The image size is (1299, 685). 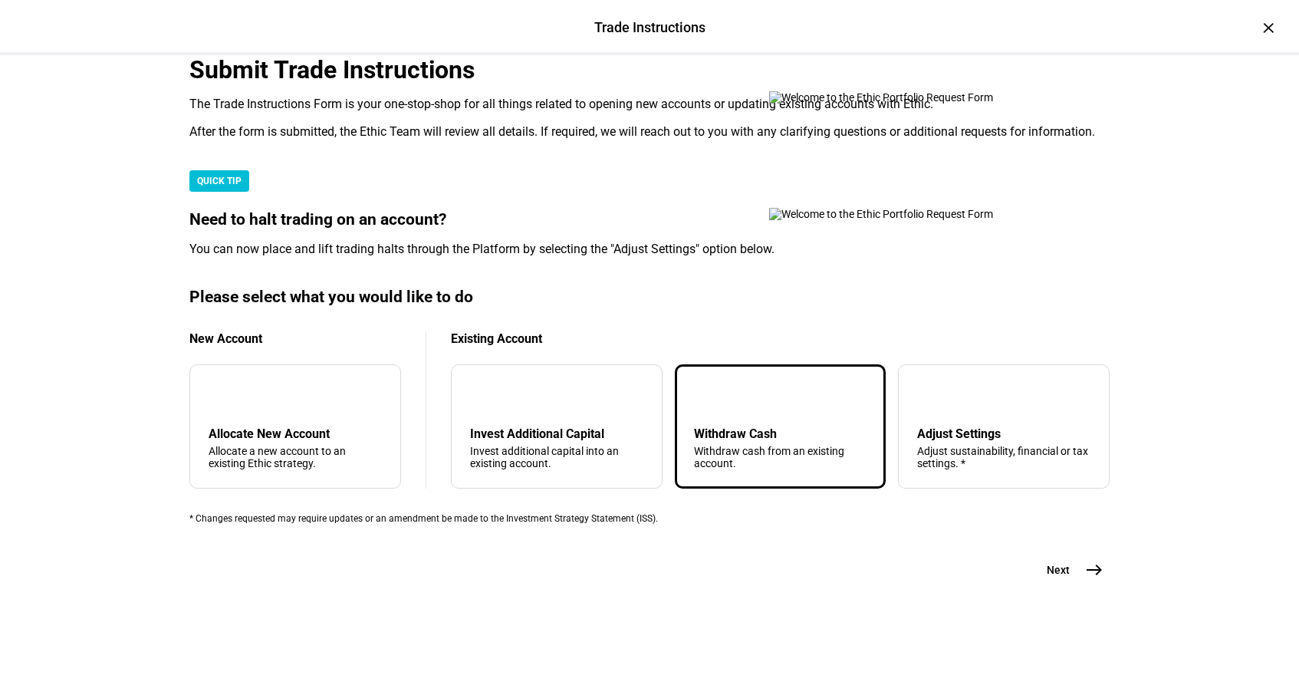 I want to click on div: Withdraw cash from an existing account., so click(x=781, y=457).